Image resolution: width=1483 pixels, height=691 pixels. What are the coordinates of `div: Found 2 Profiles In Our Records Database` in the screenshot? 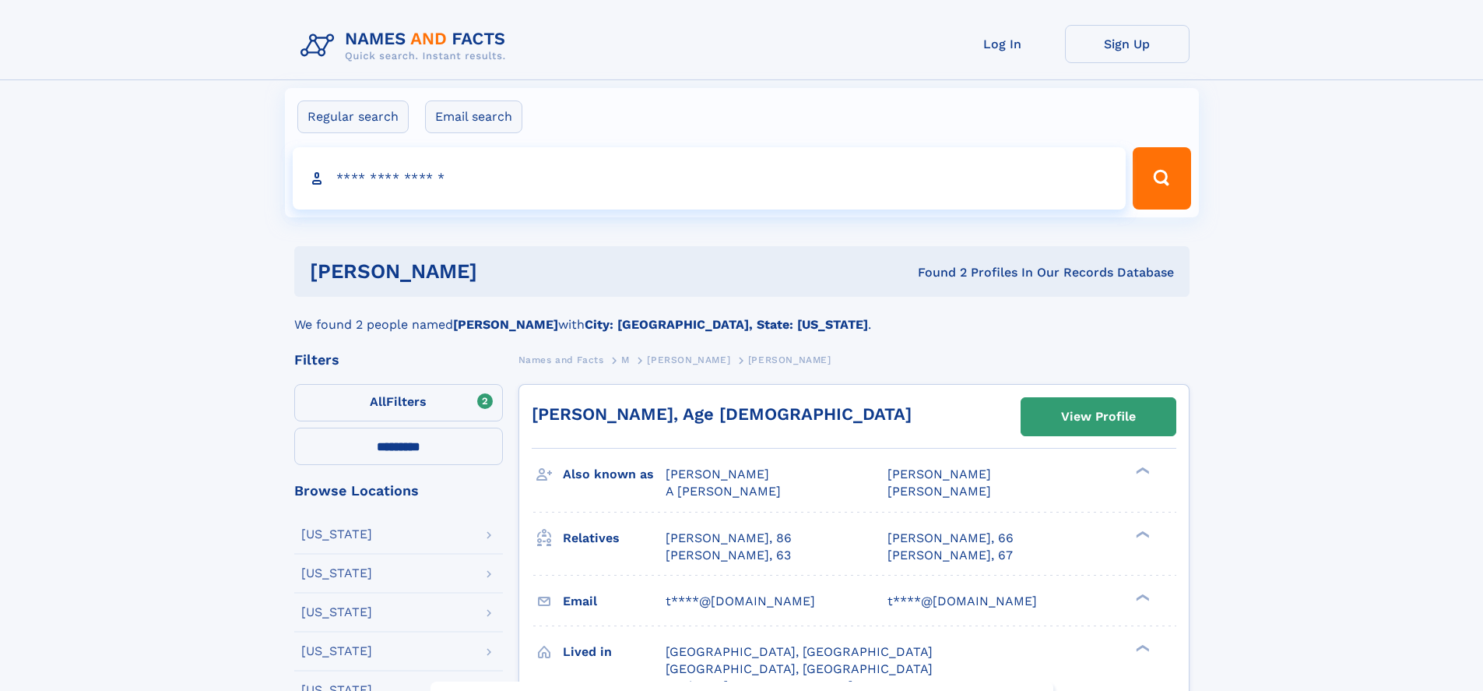 It's located at (936, 272).